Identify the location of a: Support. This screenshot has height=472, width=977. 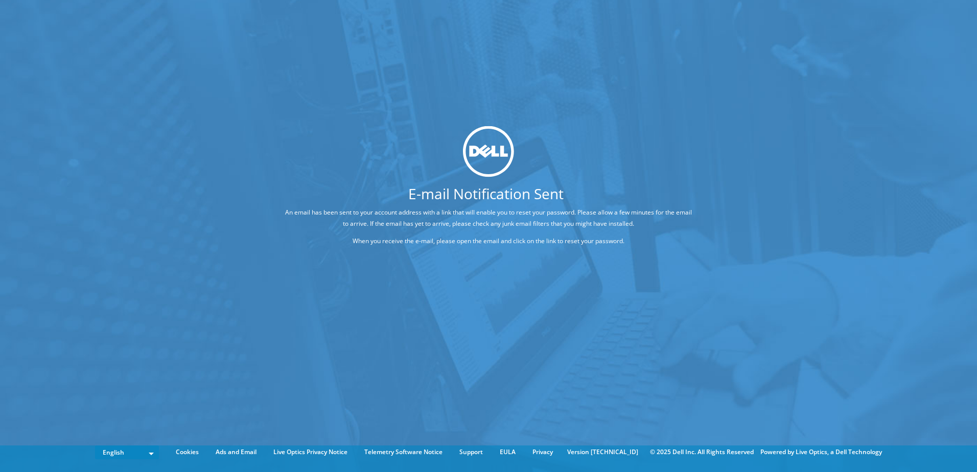
(471, 452).